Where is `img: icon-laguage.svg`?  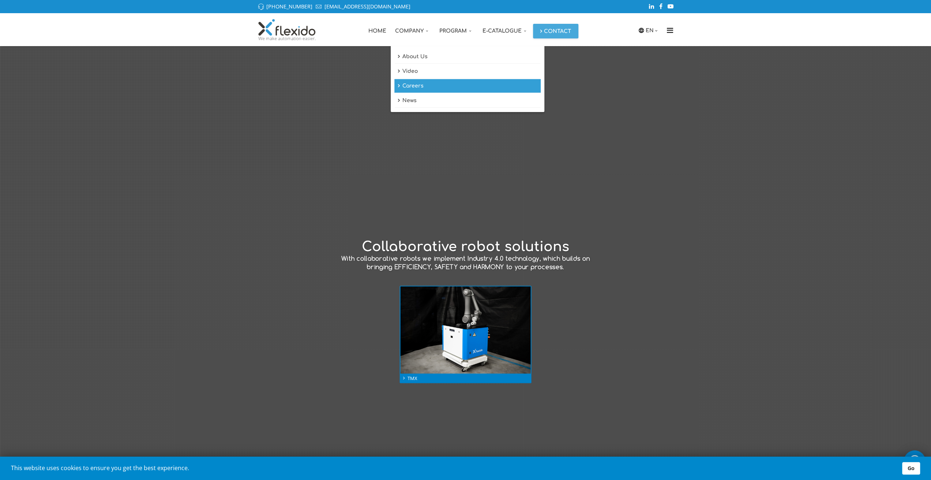
img: icon-laguage.svg is located at coordinates (641, 30).